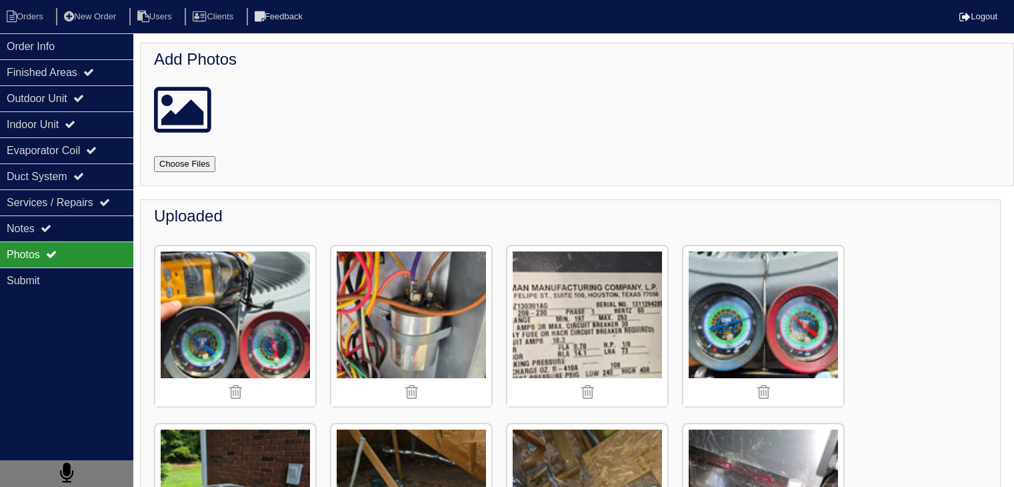  What do you see at coordinates (580, 59) in the screenshot?
I see `h4: Add Photos` at bounding box center [580, 59].